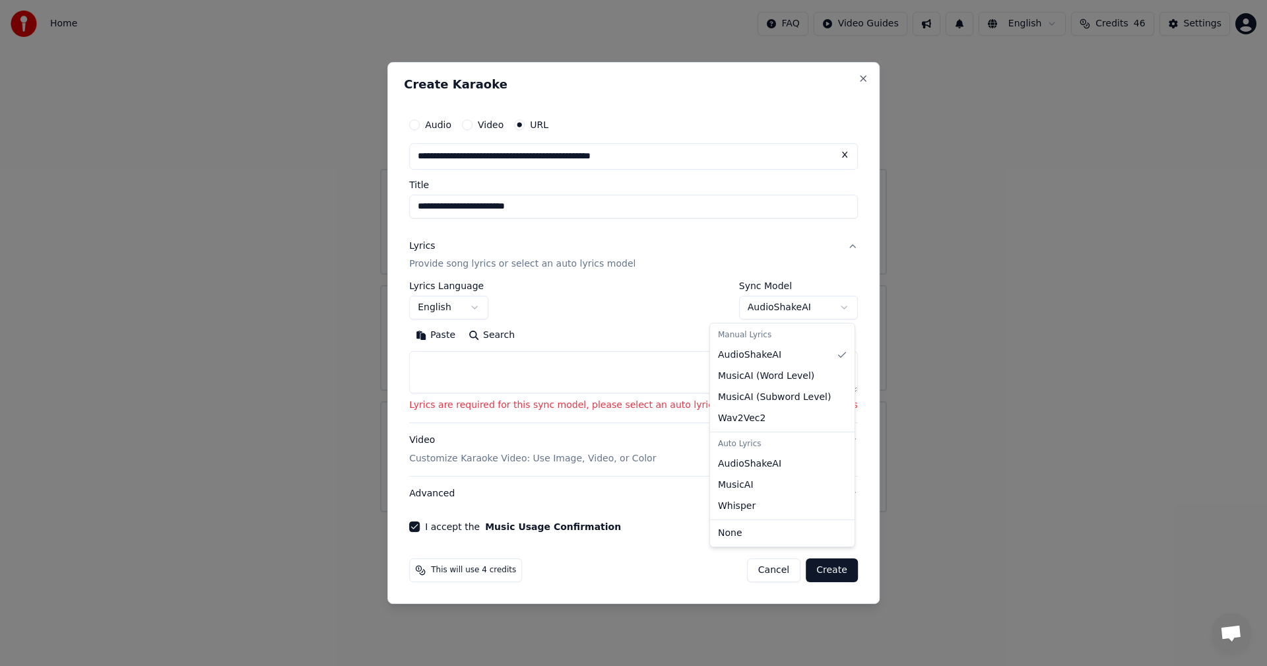 Image resolution: width=1267 pixels, height=666 pixels. I want to click on span: None, so click(730, 533).